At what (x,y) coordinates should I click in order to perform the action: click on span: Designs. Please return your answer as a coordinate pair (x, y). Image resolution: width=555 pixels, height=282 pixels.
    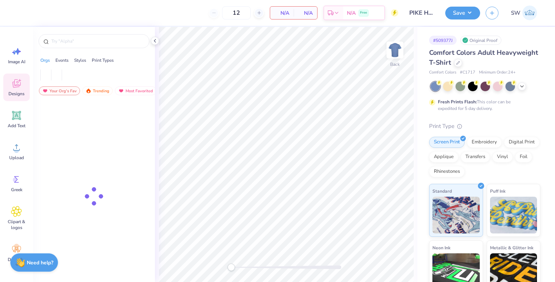
    Looking at the image, I should click on (17, 94).